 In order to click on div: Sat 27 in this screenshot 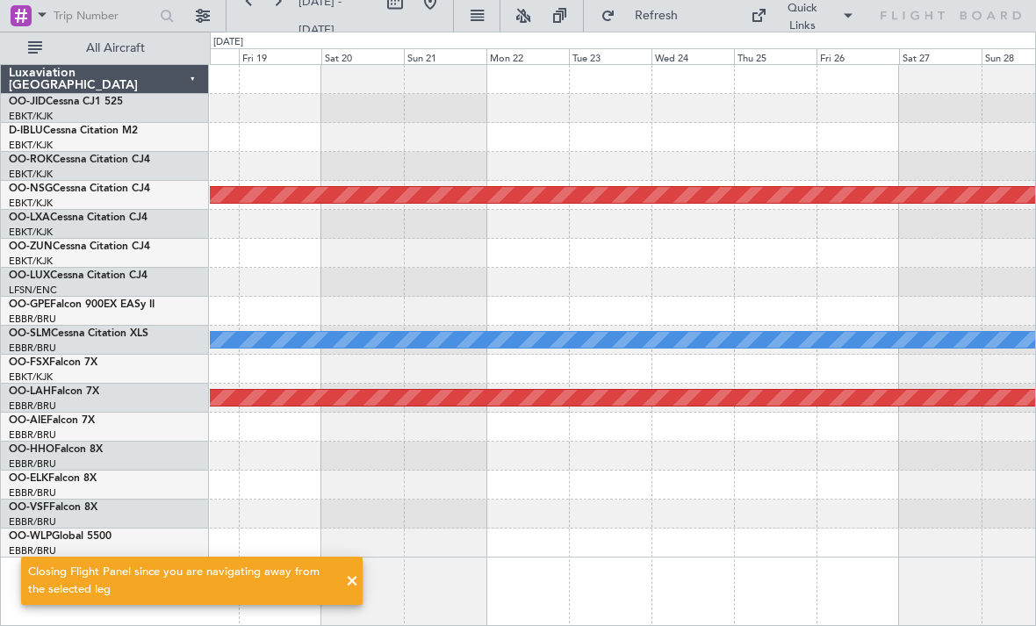, I will do `click(940, 56)`.